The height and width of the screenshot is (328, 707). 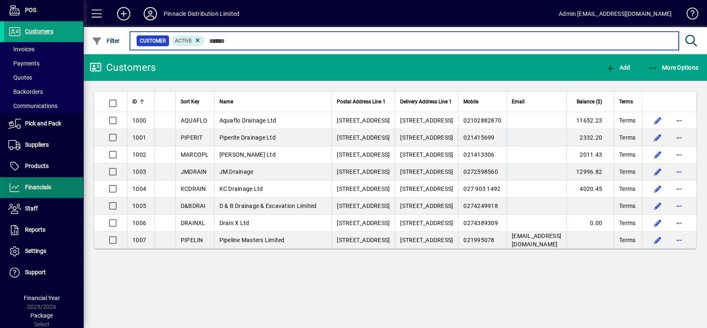 What do you see at coordinates (44, 49) in the screenshot?
I see `a: Invoices` at bounding box center [44, 49].